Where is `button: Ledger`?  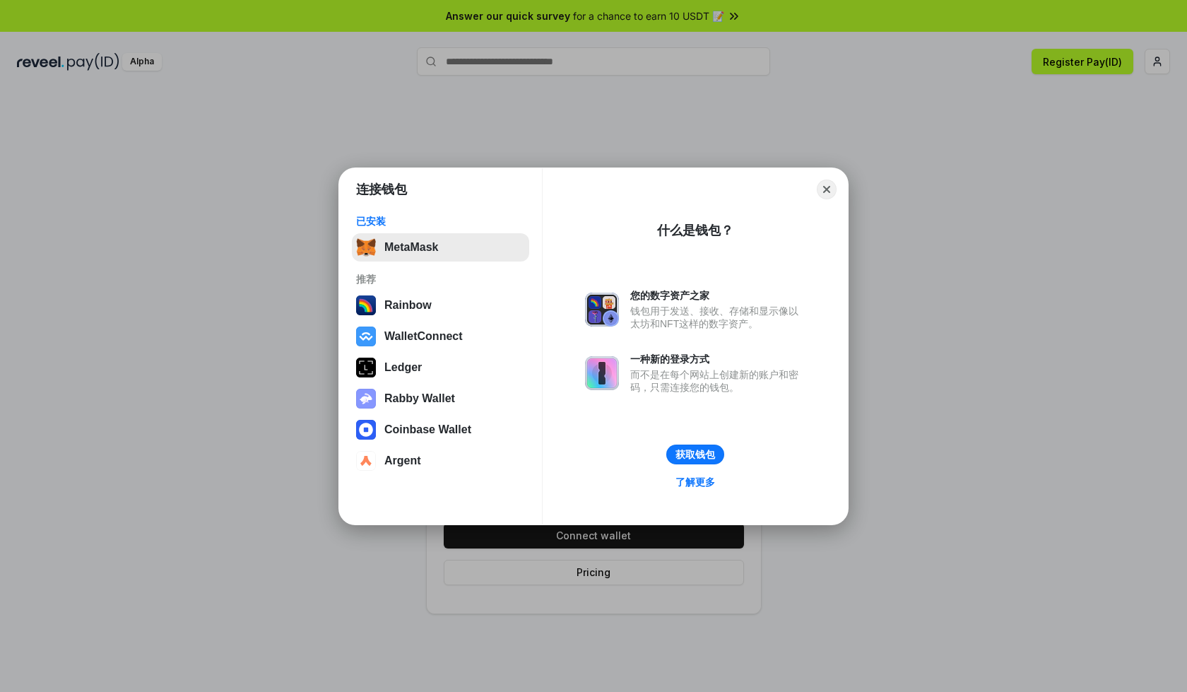
button: Ledger is located at coordinates (440, 367).